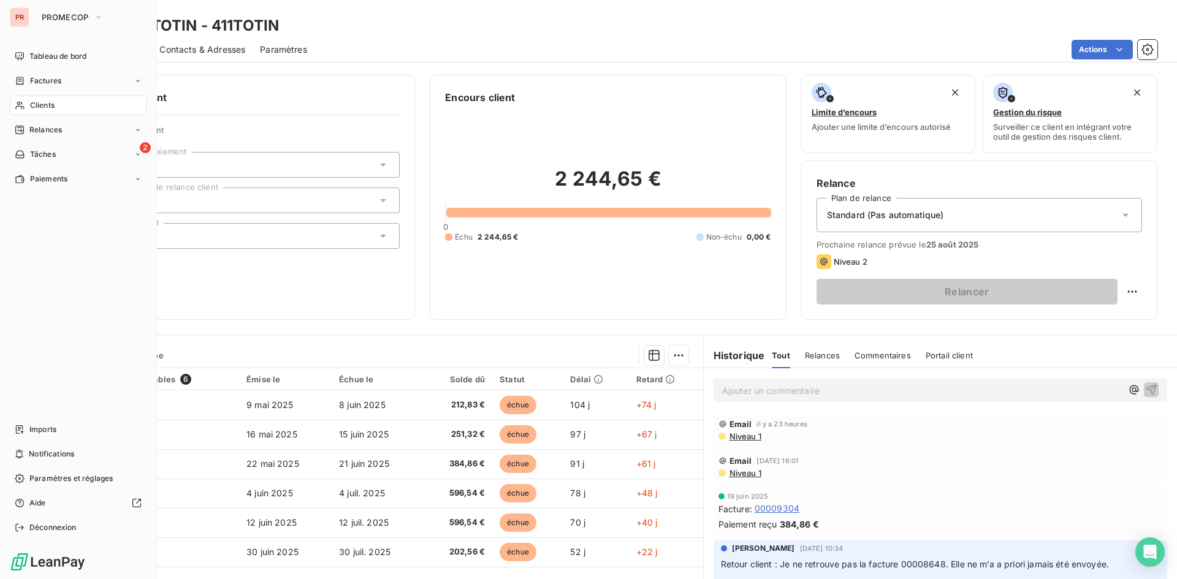 Image resolution: width=1177 pixels, height=579 pixels. I want to click on span: Portail client, so click(949, 356).